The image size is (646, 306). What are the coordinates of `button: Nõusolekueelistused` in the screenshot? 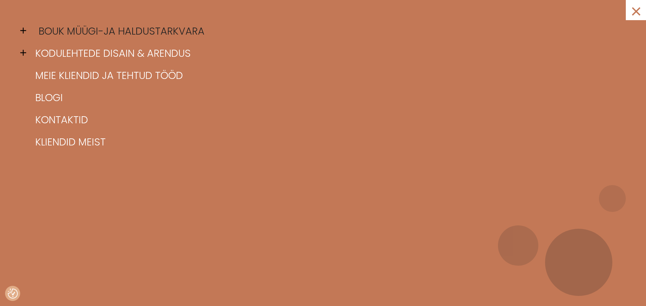 It's located at (13, 294).